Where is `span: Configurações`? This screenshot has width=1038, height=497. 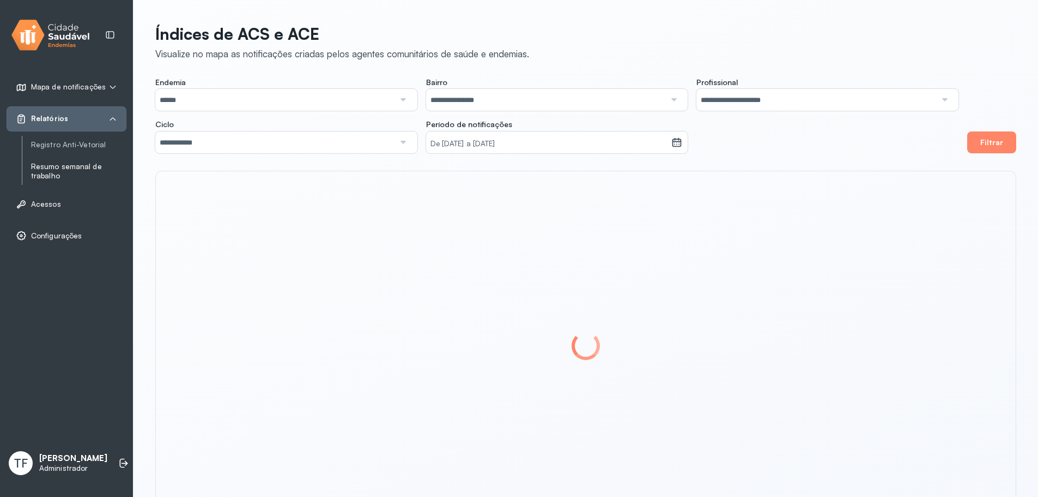
span: Configurações is located at coordinates (56, 235).